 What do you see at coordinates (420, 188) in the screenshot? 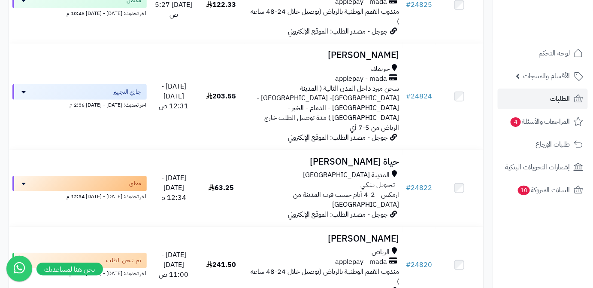
I see `a: #24822` at bounding box center [420, 188].